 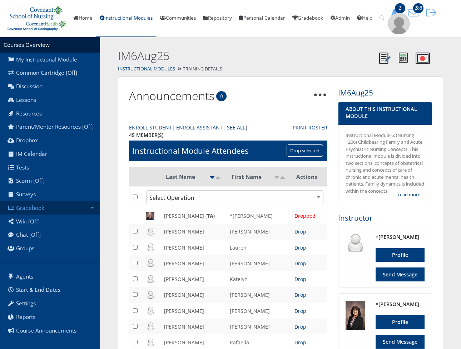 What do you see at coordinates (423, 58) in the screenshot?
I see `img: Record Video Note` at bounding box center [423, 58].